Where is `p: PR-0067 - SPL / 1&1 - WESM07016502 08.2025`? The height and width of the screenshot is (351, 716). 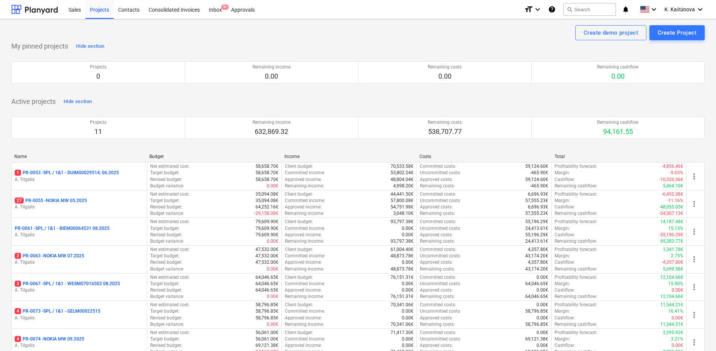
p: PR-0067 - SPL / 1&1 - WESM07016502 08.2025 is located at coordinates (67, 284).